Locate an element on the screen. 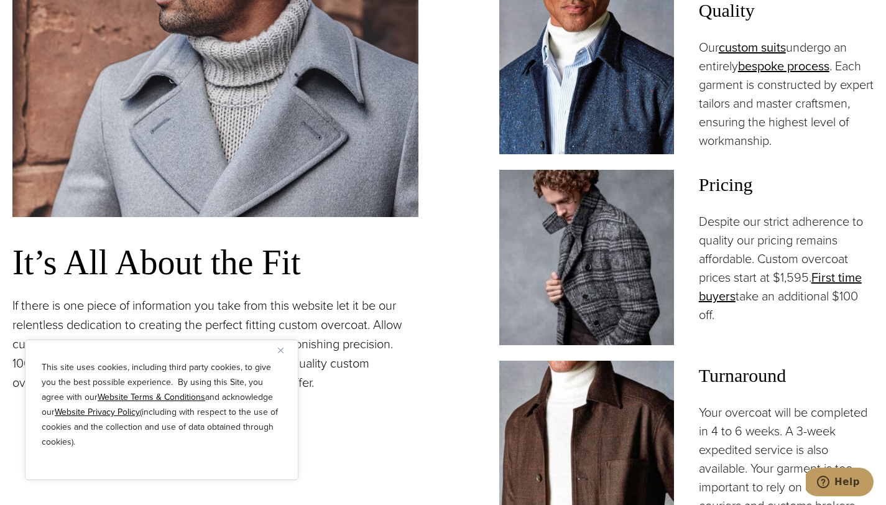  span: Turnaround is located at coordinates (786, 375).